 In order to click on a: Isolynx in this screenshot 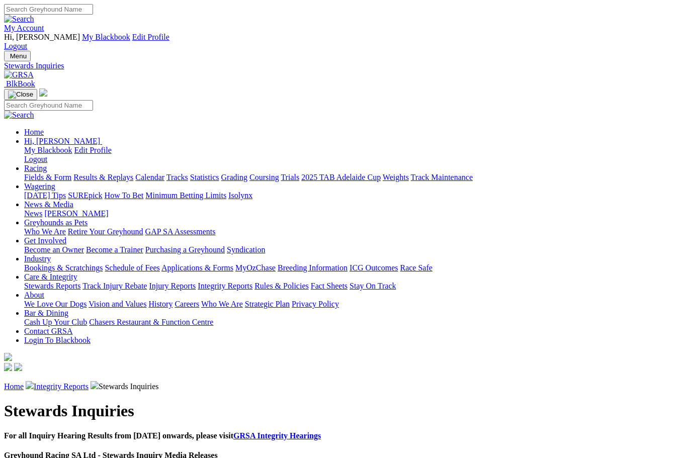, I will do `click(240, 195)`.